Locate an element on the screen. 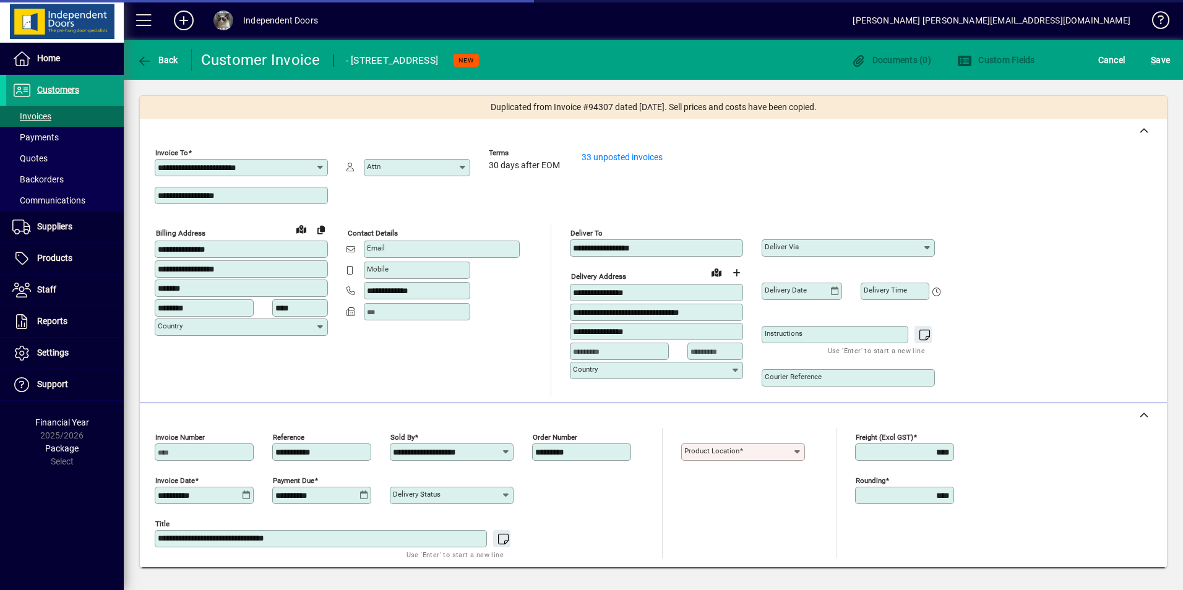 Image resolution: width=1183 pixels, height=590 pixels. mat-label: Product location is located at coordinates (712, 451).